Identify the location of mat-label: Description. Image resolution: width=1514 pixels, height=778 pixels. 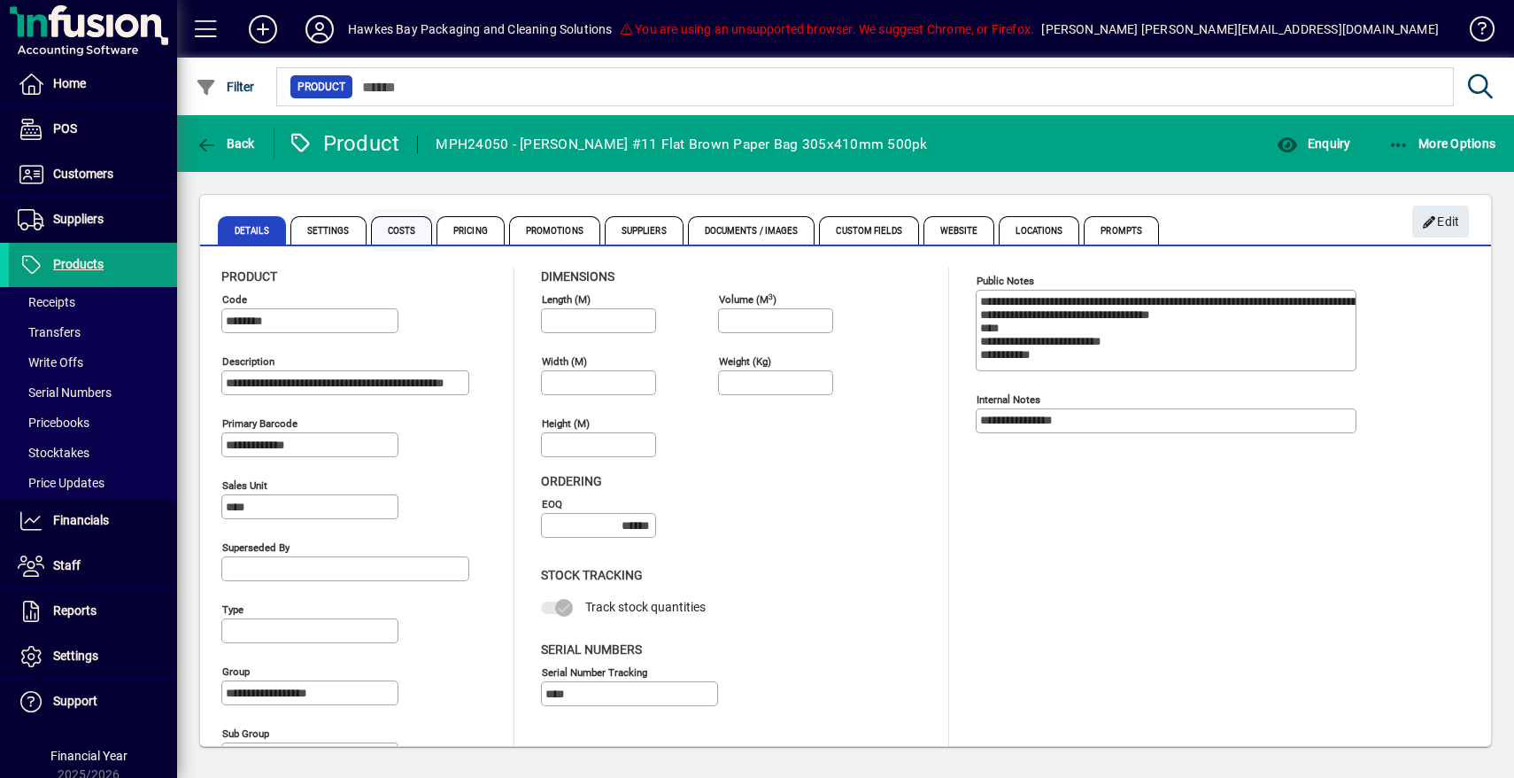
(248, 361).